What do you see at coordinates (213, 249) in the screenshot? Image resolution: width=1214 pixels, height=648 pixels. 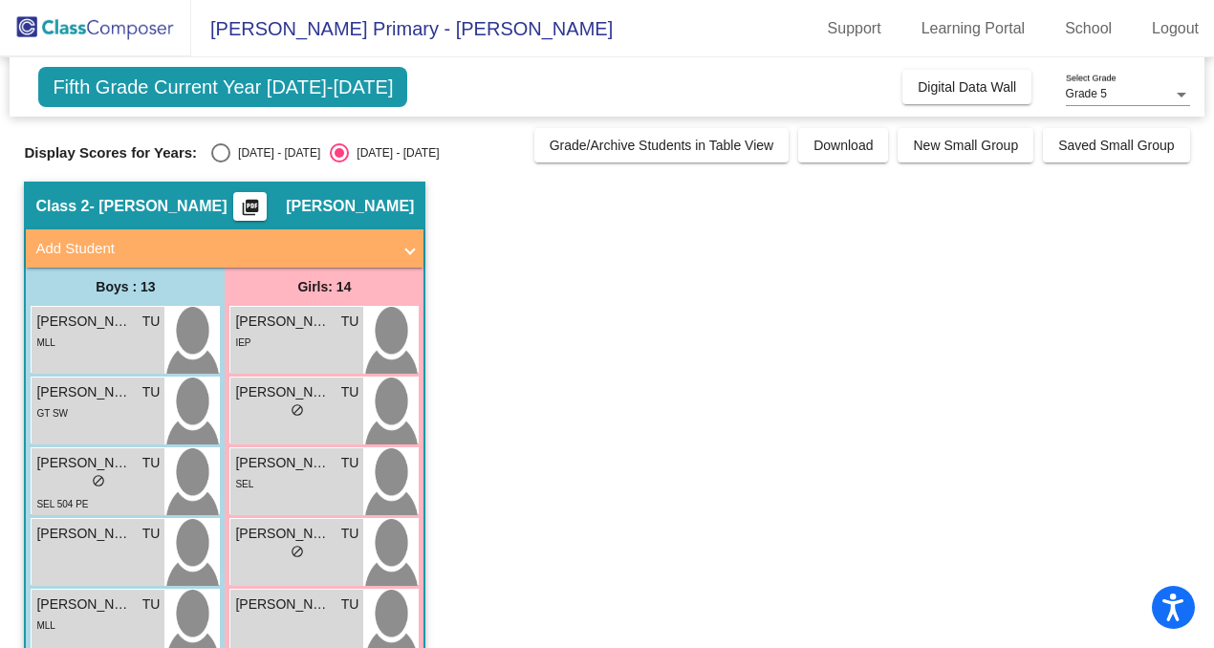 I see `mat-panel-title: Add Student` at bounding box center [213, 249].